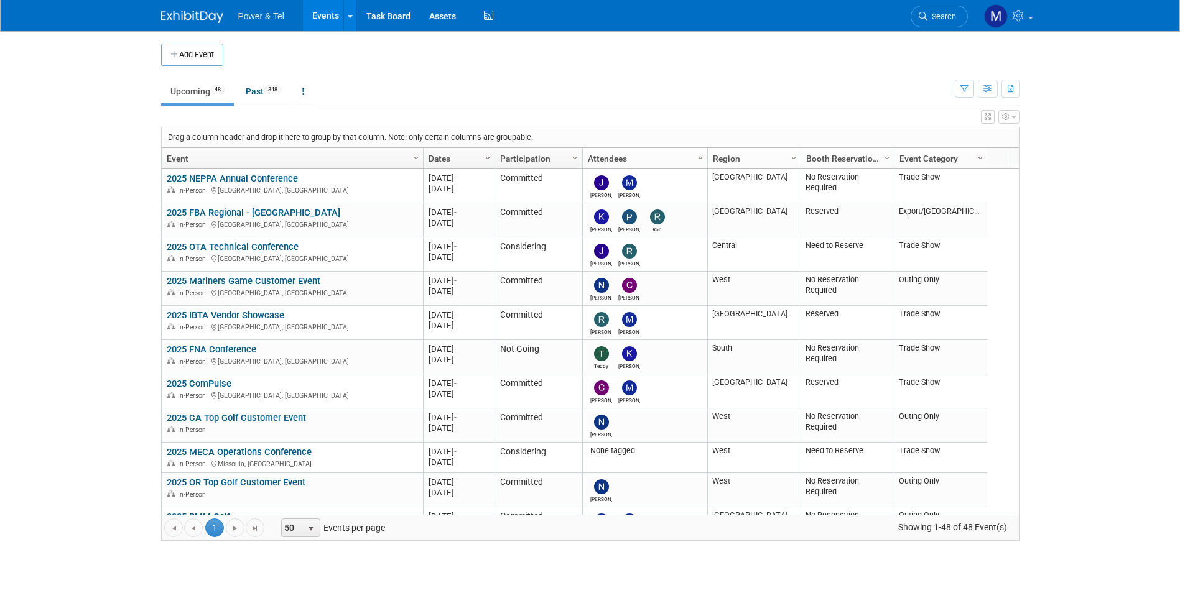  What do you see at coordinates (243, 281) in the screenshot?
I see `a: 2025 Mariners Game Customer Event` at bounding box center [243, 281].